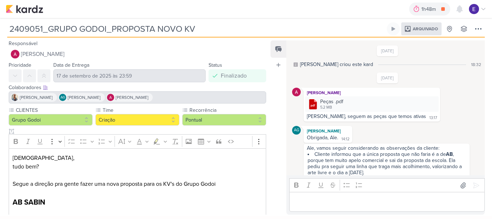 The width and height of the screenshot is (492, 219). What do you see at coordinates (215, 65) in the screenshot?
I see `label: Status` at bounding box center [215, 65].